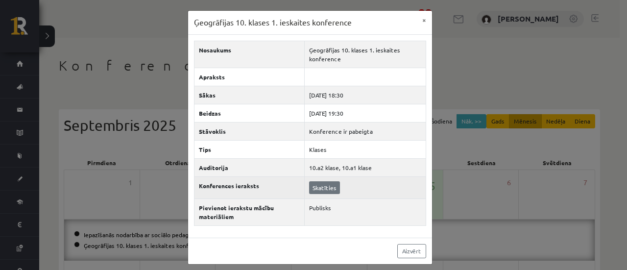 The image size is (627, 270). What do you see at coordinates (249, 149) in the screenshot?
I see `th: Tips` at bounding box center [249, 149].